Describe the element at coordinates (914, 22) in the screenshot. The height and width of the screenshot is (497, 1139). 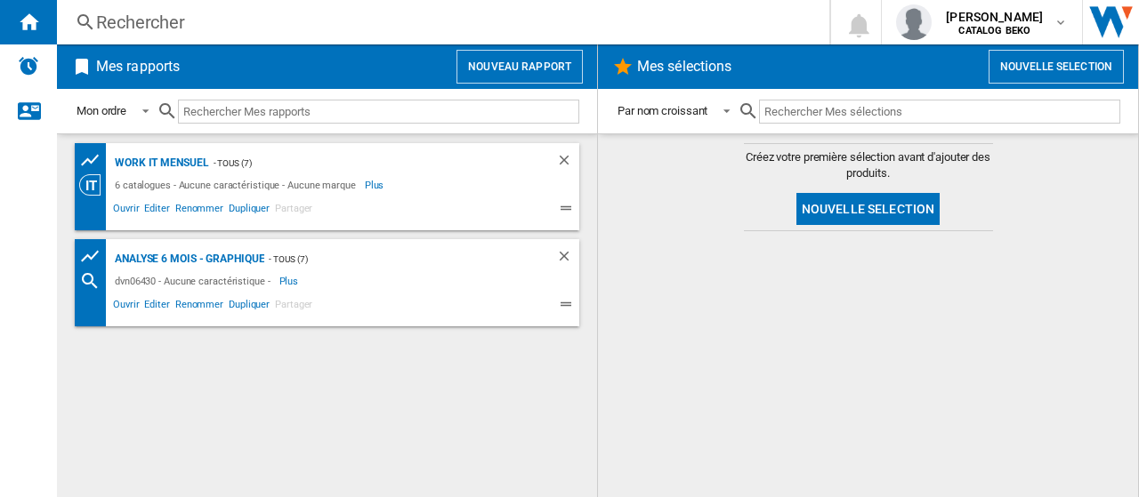
I see `img: profile.jpg` at that location.